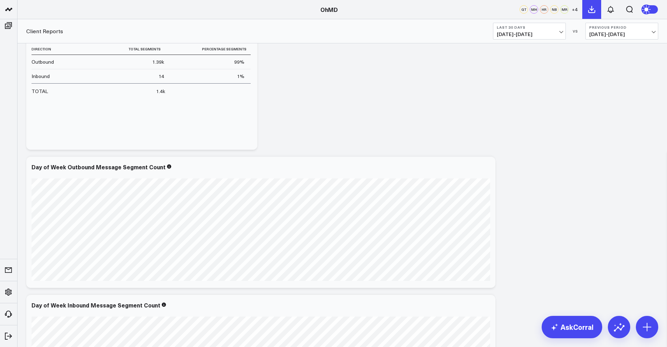  Describe the element at coordinates (524, 9) in the screenshot. I see `div: GT` at that location.